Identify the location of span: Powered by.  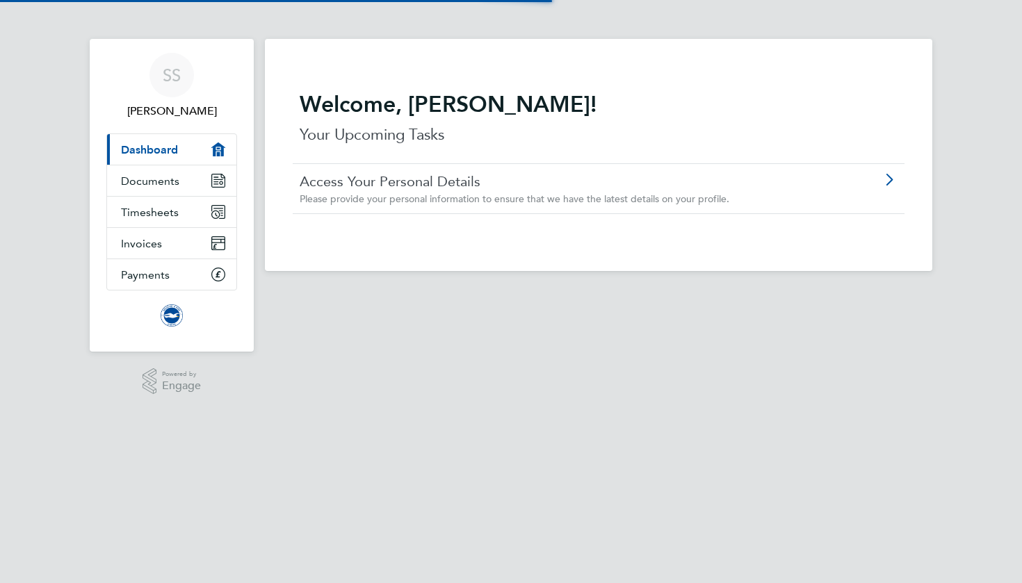
(181, 374).